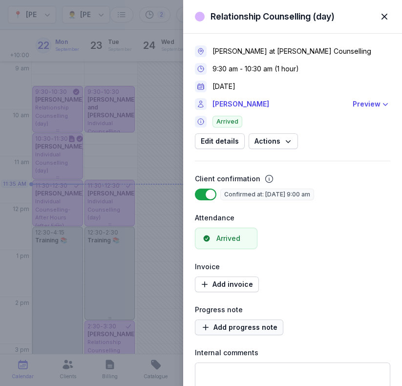 This screenshot has width=402, height=386. Describe the element at coordinates (293, 310) in the screenshot. I see `div: Progress note` at that location.